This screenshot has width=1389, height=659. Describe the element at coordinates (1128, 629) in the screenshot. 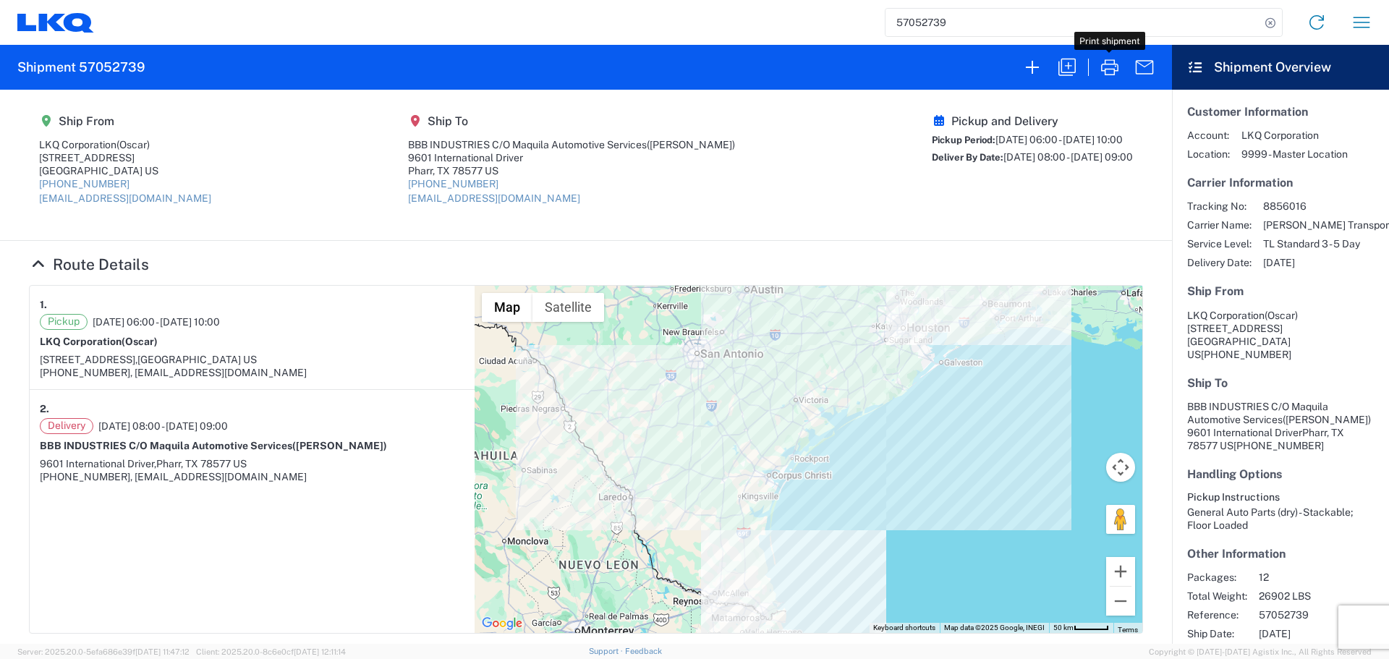

I see `a: Terms` at that location.